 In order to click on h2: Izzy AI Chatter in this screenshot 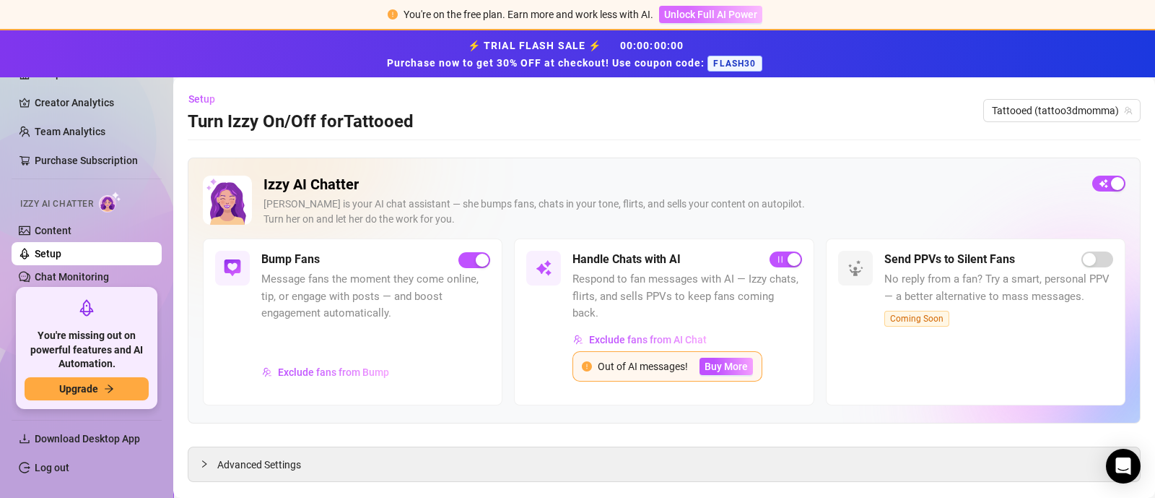, I will do `click(672, 184)`.